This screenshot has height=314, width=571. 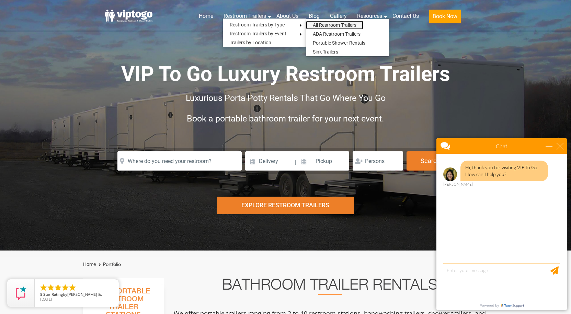 I want to click on a: Resources, so click(x=370, y=16).